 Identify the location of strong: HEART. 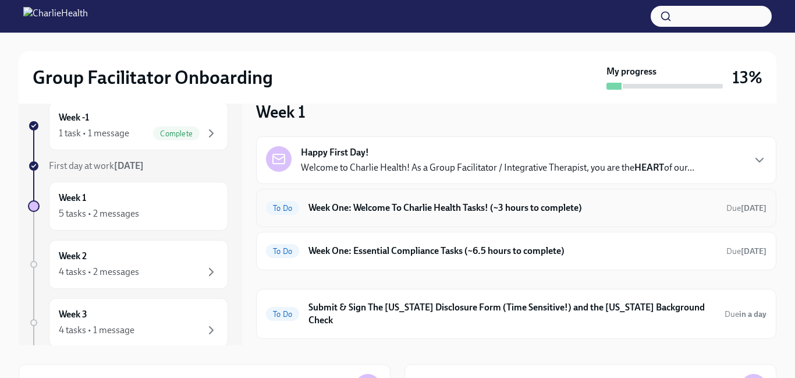
(649, 167).